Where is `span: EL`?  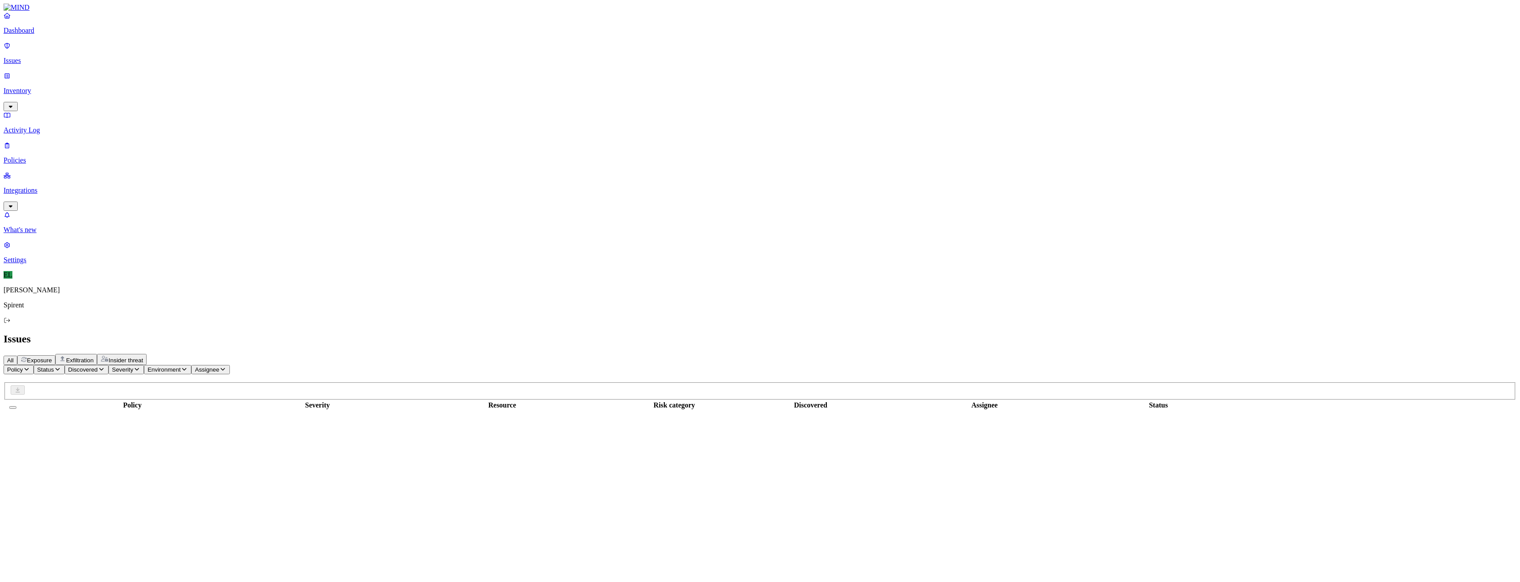
span: EL is located at coordinates (8, 275).